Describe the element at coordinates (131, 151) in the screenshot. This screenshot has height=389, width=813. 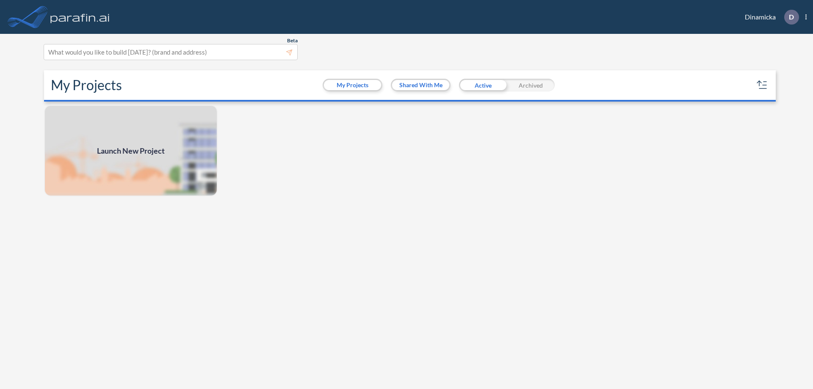
I see `span: Launch New Project` at that location.